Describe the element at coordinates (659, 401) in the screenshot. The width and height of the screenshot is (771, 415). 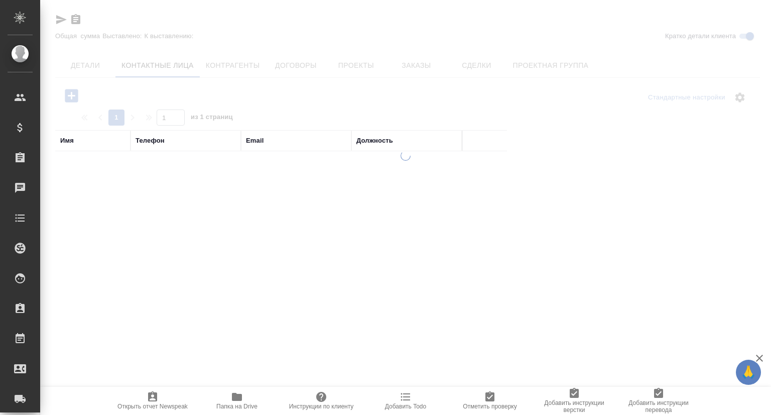
I see `button: Добавить инструкции перевода` at that location.